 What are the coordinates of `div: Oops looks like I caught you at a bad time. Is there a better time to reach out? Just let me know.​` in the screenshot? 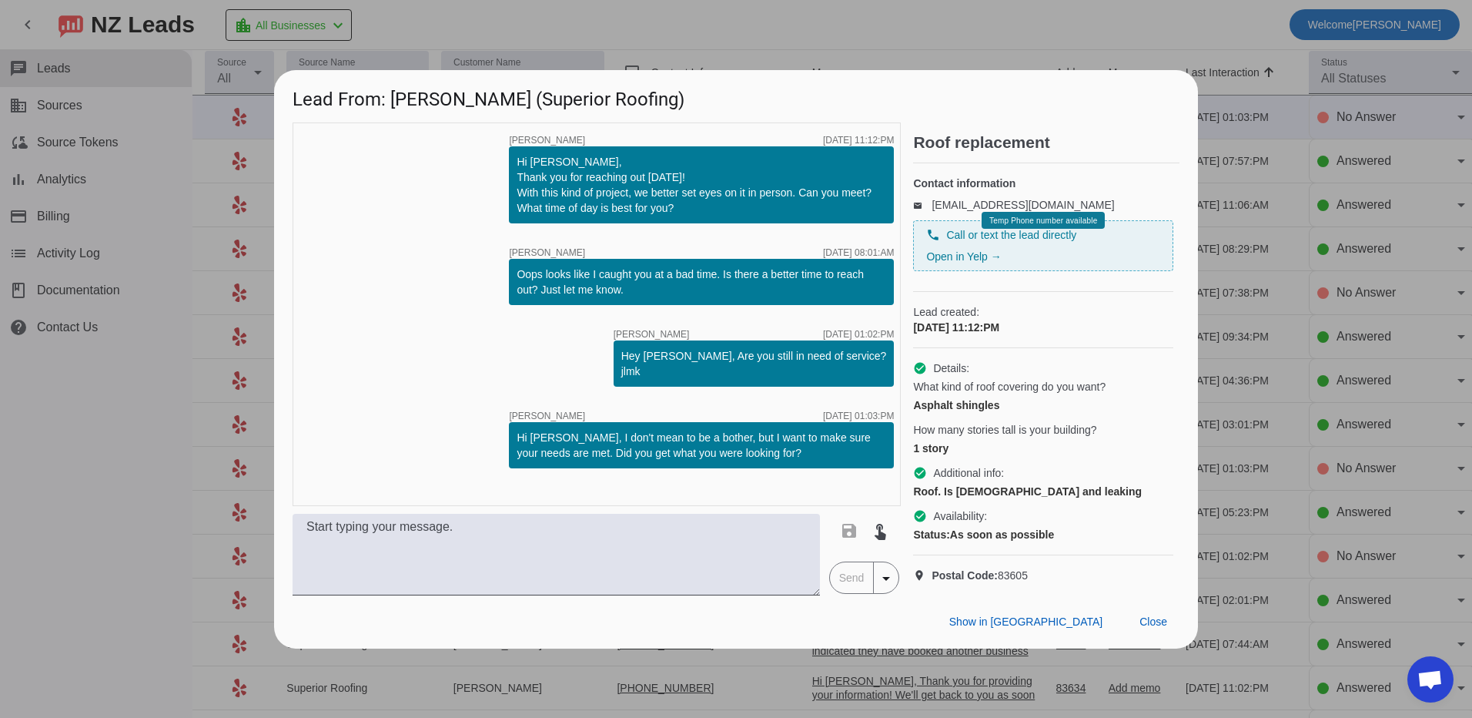 It's located at (702, 282).